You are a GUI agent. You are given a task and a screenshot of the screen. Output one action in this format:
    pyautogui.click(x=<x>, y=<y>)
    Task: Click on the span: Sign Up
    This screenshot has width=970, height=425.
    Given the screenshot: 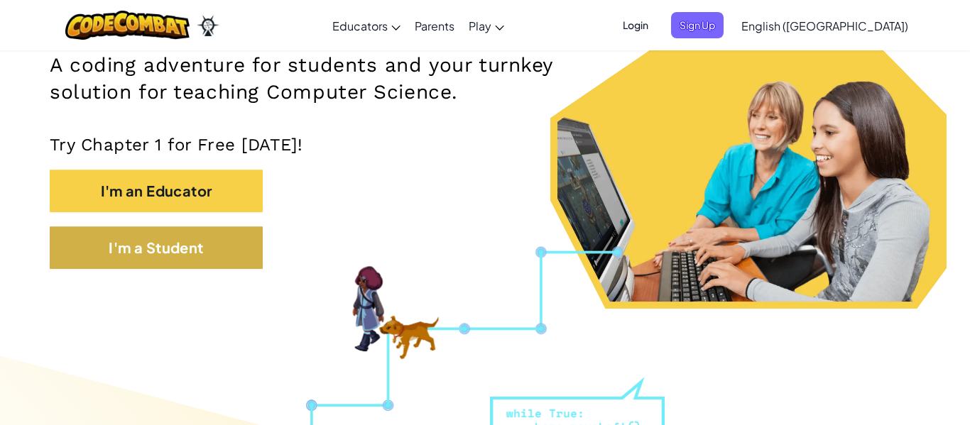 What is the action you would take?
    pyautogui.click(x=697, y=25)
    